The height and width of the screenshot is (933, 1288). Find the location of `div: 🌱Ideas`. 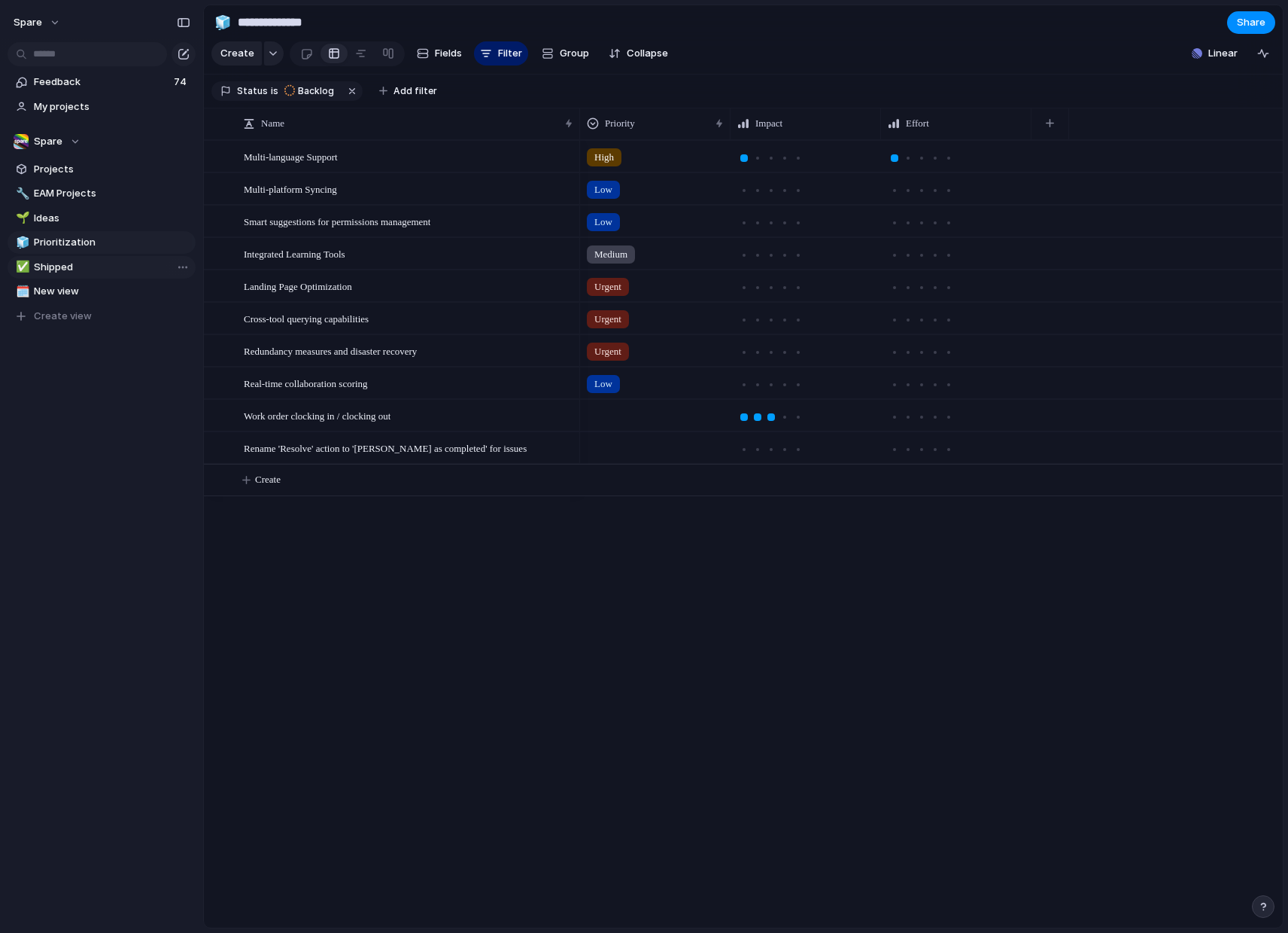

div: 🌱Ideas is located at coordinates (101, 218).